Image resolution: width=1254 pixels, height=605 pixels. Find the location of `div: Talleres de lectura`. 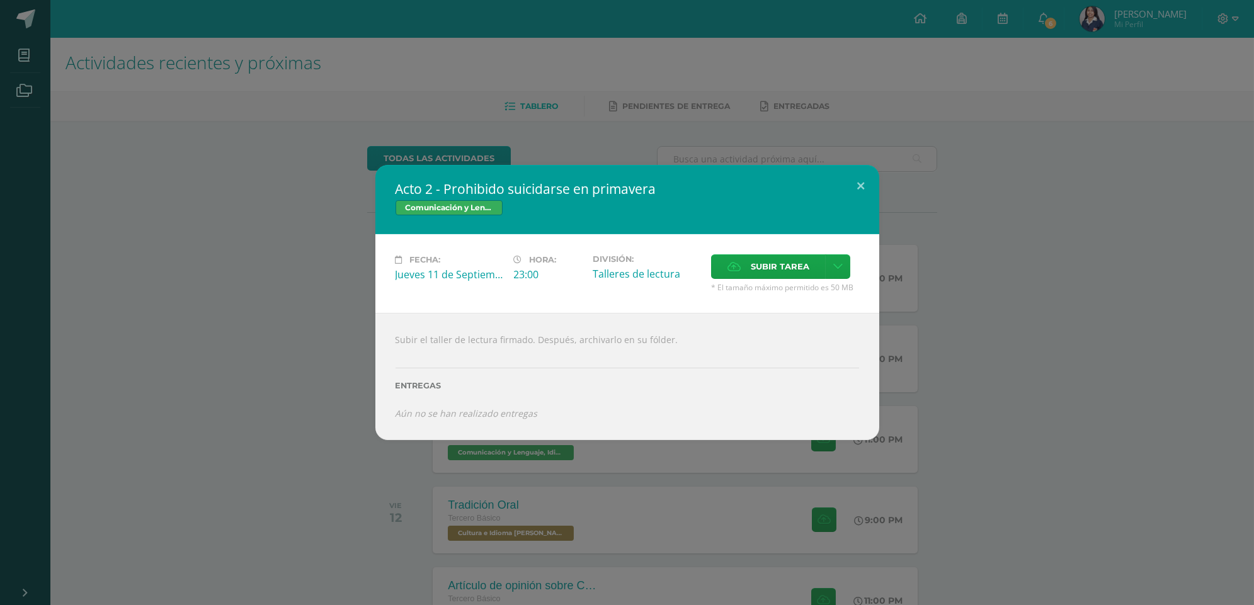

div: Talleres de lectura is located at coordinates (647, 274).